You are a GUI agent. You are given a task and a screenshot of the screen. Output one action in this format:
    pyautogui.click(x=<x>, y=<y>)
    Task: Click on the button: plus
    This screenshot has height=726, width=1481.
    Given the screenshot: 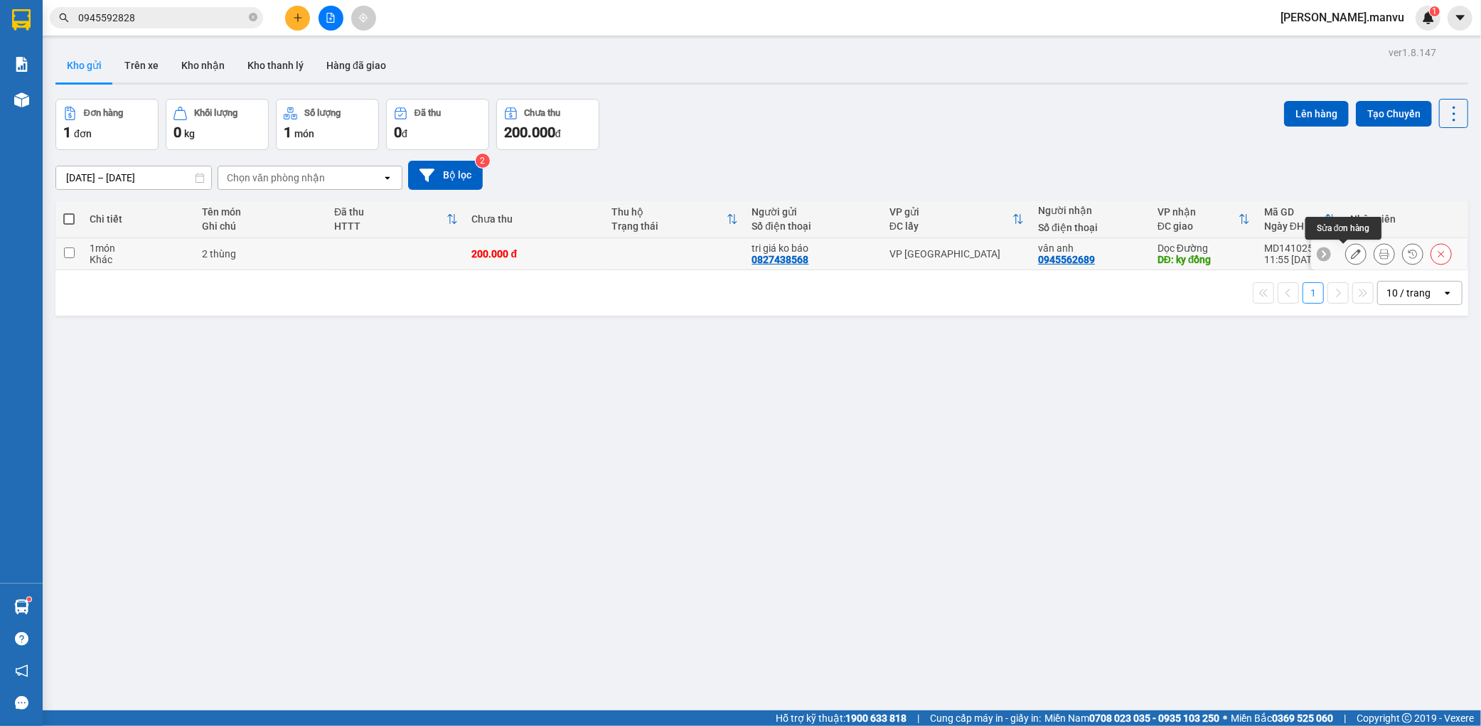 What is the action you would take?
    pyautogui.click(x=297, y=18)
    